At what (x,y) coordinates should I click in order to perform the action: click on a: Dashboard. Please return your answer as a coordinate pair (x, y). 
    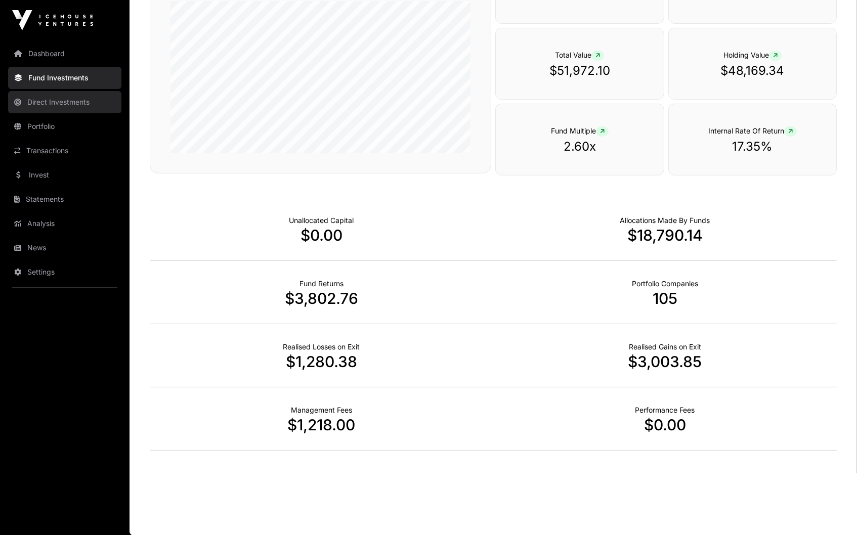
    Looking at the image, I should click on (65, 54).